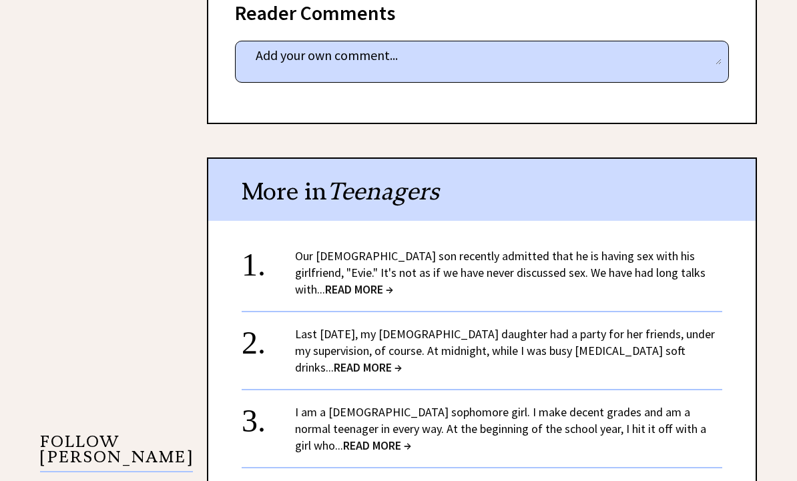 The image size is (797, 481). I want to click on div: More in, so click(482, 190).